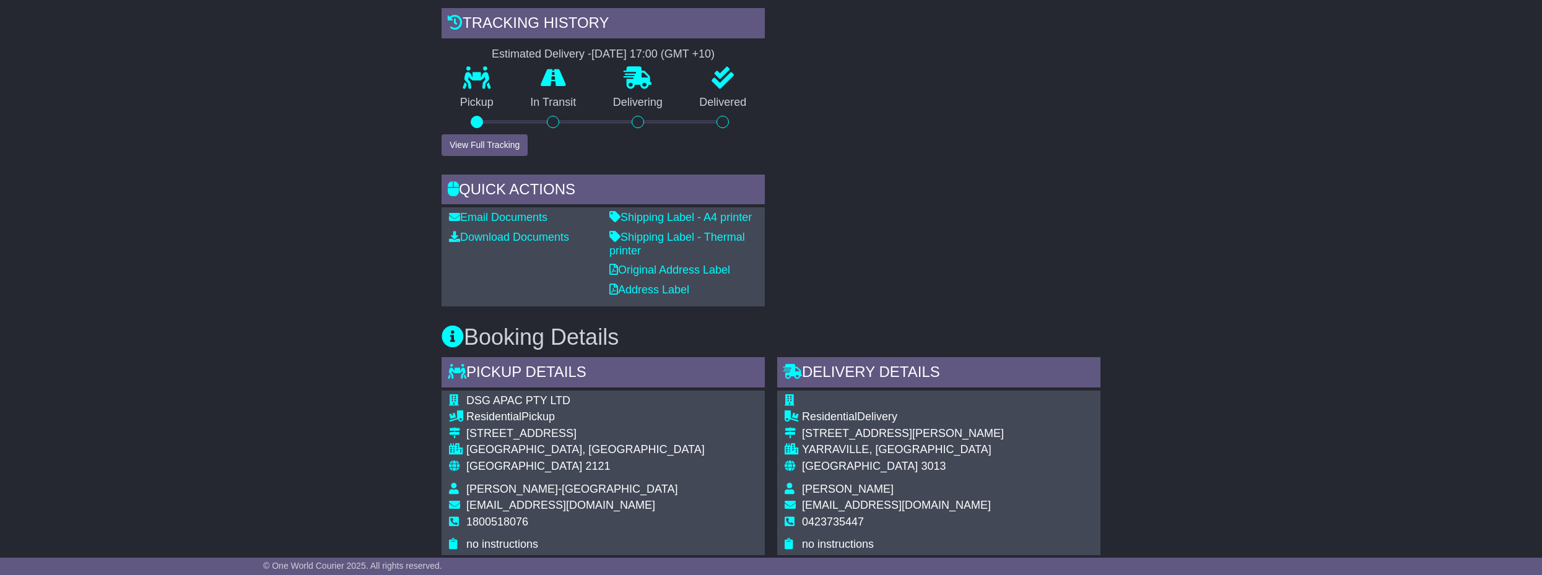  I want to click on span: © One World Courier 2025. All rights reserved., so click(352, 566).